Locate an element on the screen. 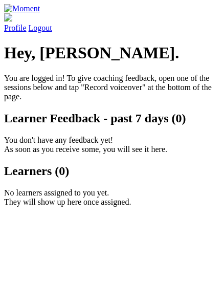  img: default_avatar-b4e2223d03051bc43aaaccfb402a43260a3f17acc7fafc1603fdf008d6cba3c9.png is located at coordinates (8, 17).